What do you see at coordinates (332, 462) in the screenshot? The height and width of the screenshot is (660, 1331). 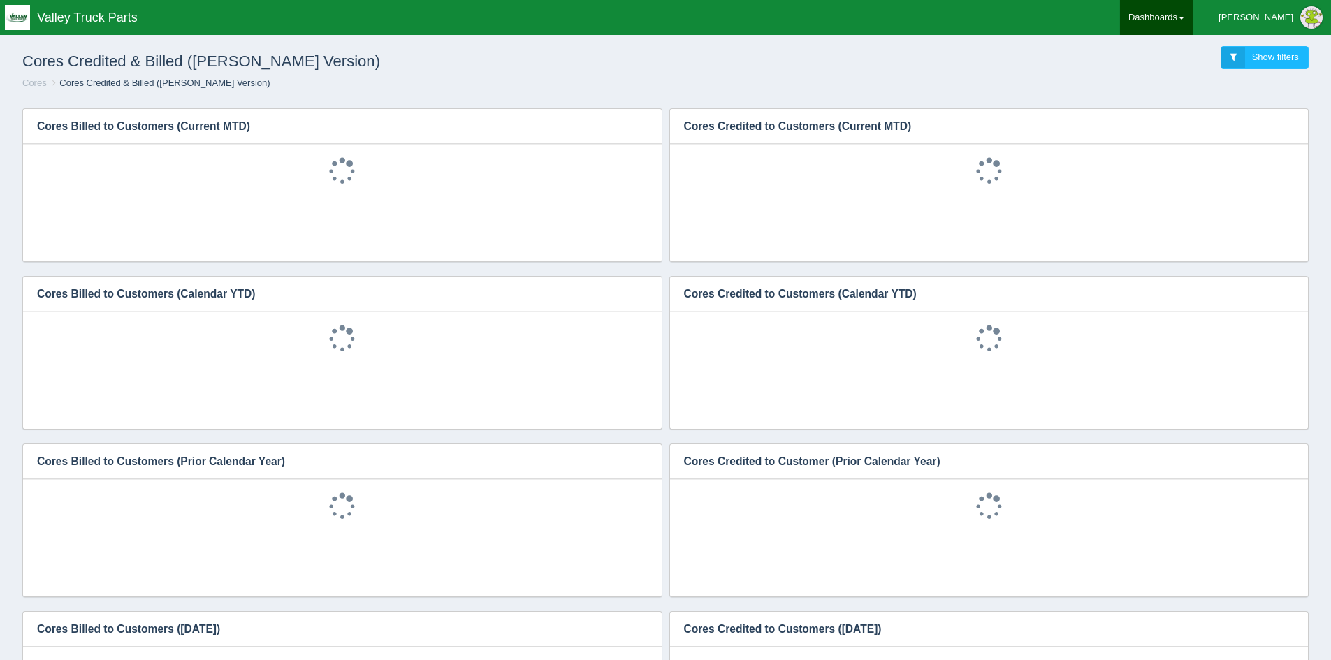 I see `h3: Cores Billed to Customers (Prior Calendar Year)` at bounding box center [332, 462].